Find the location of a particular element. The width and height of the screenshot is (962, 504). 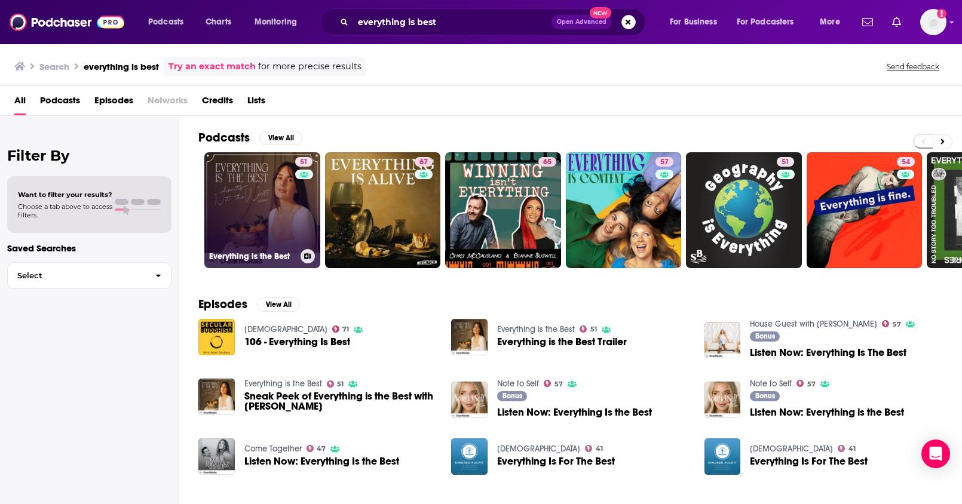

a: 71 is located at coordinates (341, 329).